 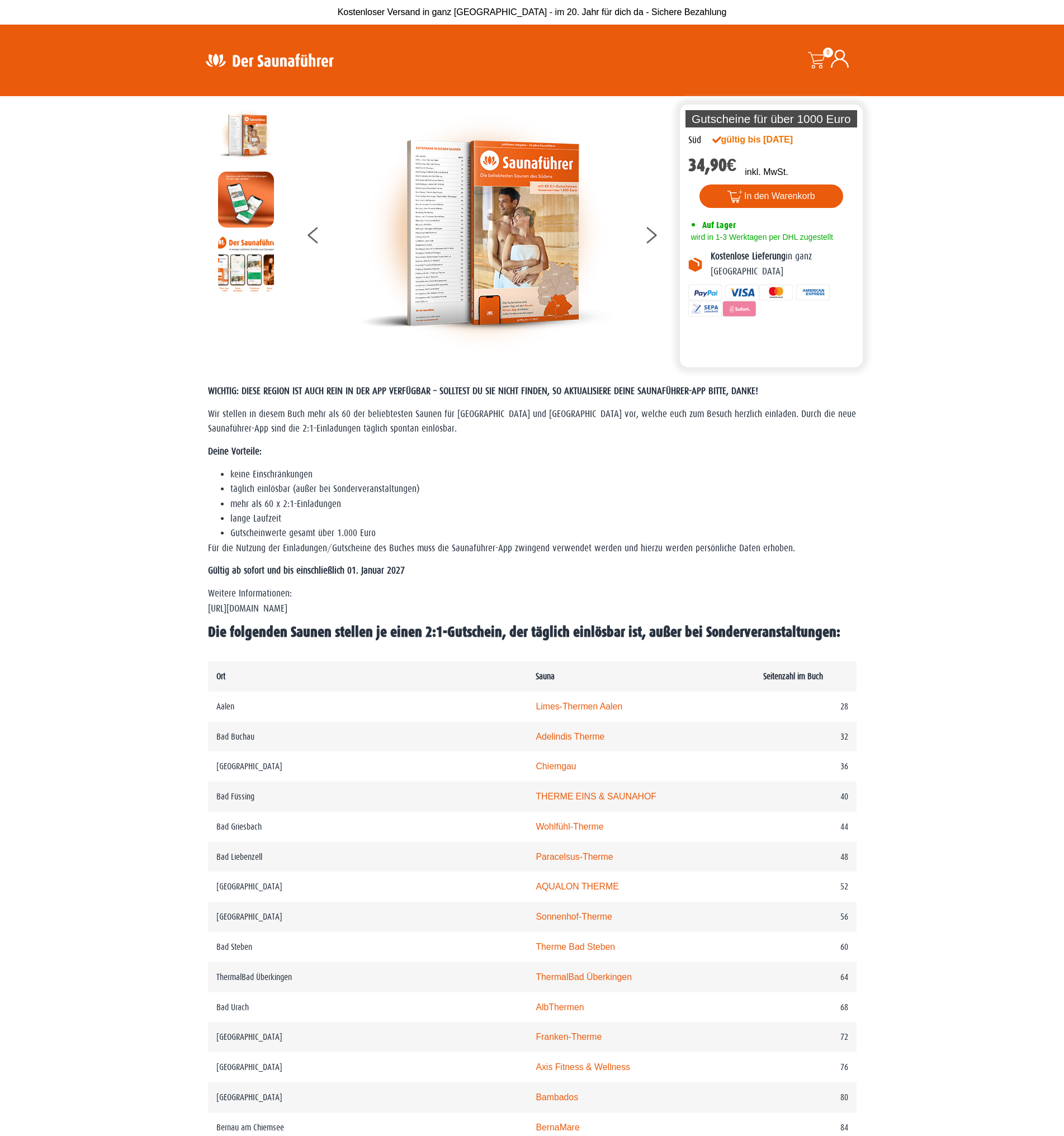 What do you see at coordinates (483, 391) in the screenshot?
I see `span: WICHTIG: DIESE REGION IST AUCH REIN IN DER APP VERFÜGBAR – SOLLTEST DU SIE NICHT FINDEN, SO AKTUA...` at bounding box center [483, 391].